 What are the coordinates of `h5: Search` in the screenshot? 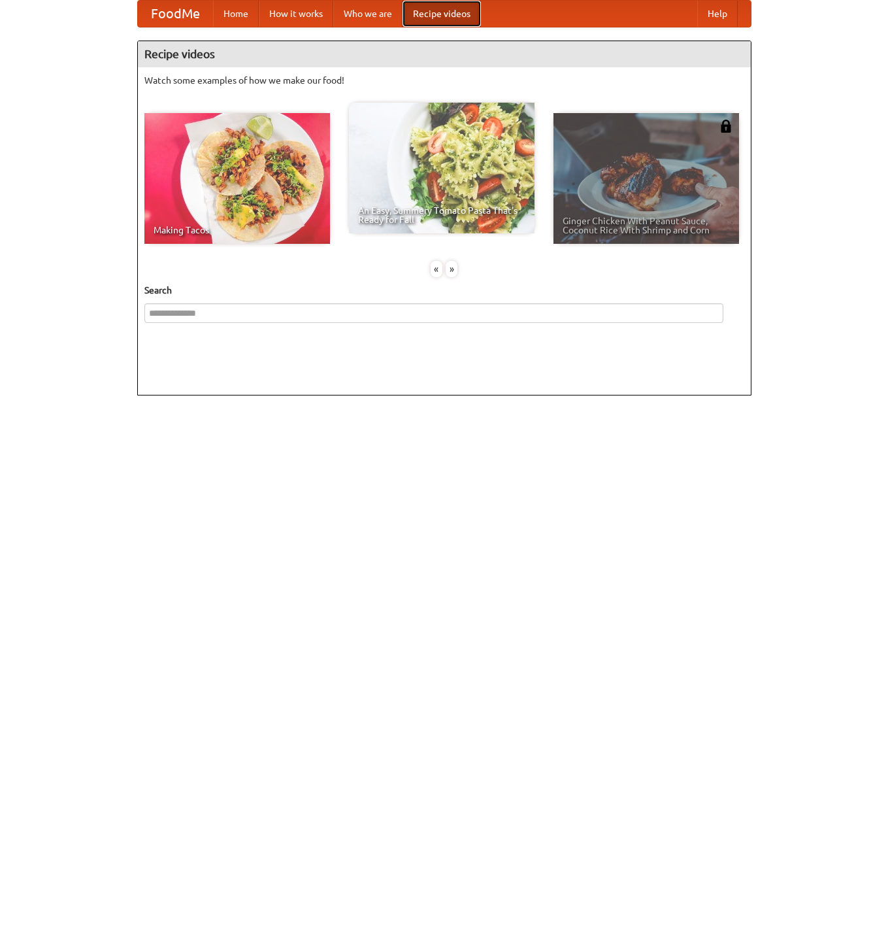 It's located at (444, 290).